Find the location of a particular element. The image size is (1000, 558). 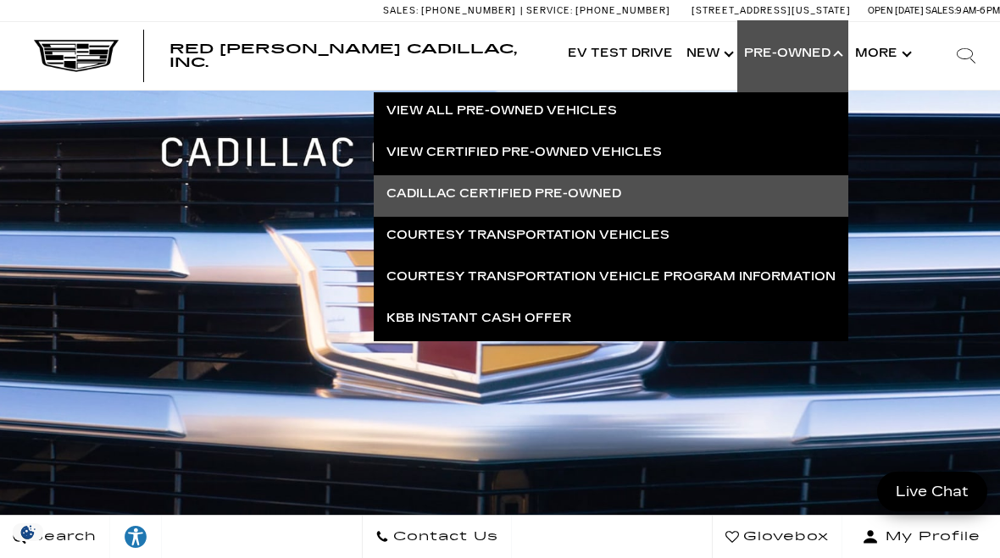

button: Open user profile menu is located at coordinates (921, 537).